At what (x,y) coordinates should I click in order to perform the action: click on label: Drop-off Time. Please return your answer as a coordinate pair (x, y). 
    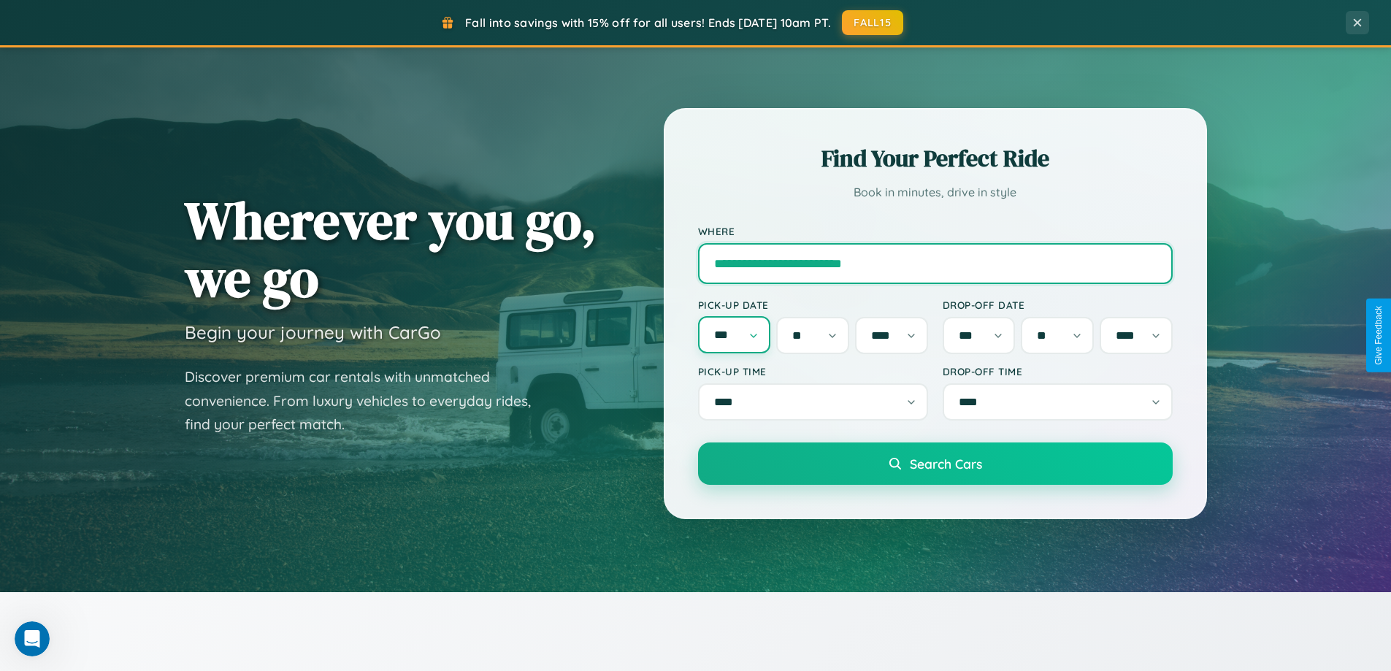
    Looking at the image, I should click on (1057, 371).